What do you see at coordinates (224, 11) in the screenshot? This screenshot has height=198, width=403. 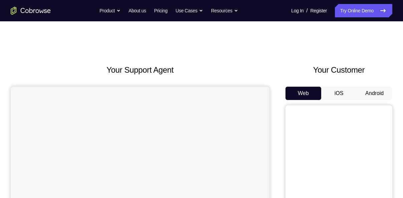 I see `button: Resources` at bounding box center [224, 11].